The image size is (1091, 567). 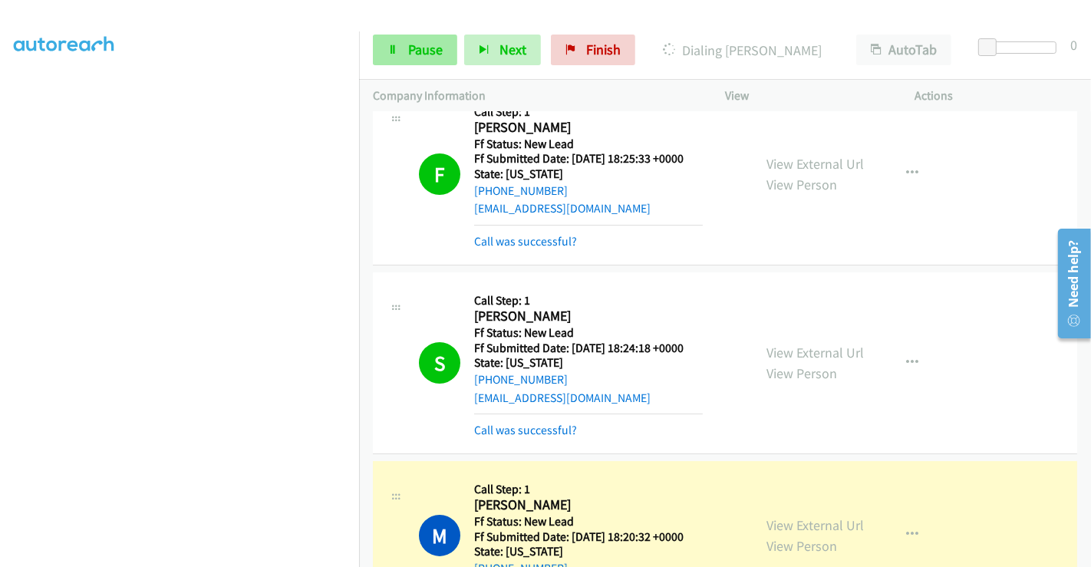 I want to click on button: AutoTab, so click(x=904, y=50).